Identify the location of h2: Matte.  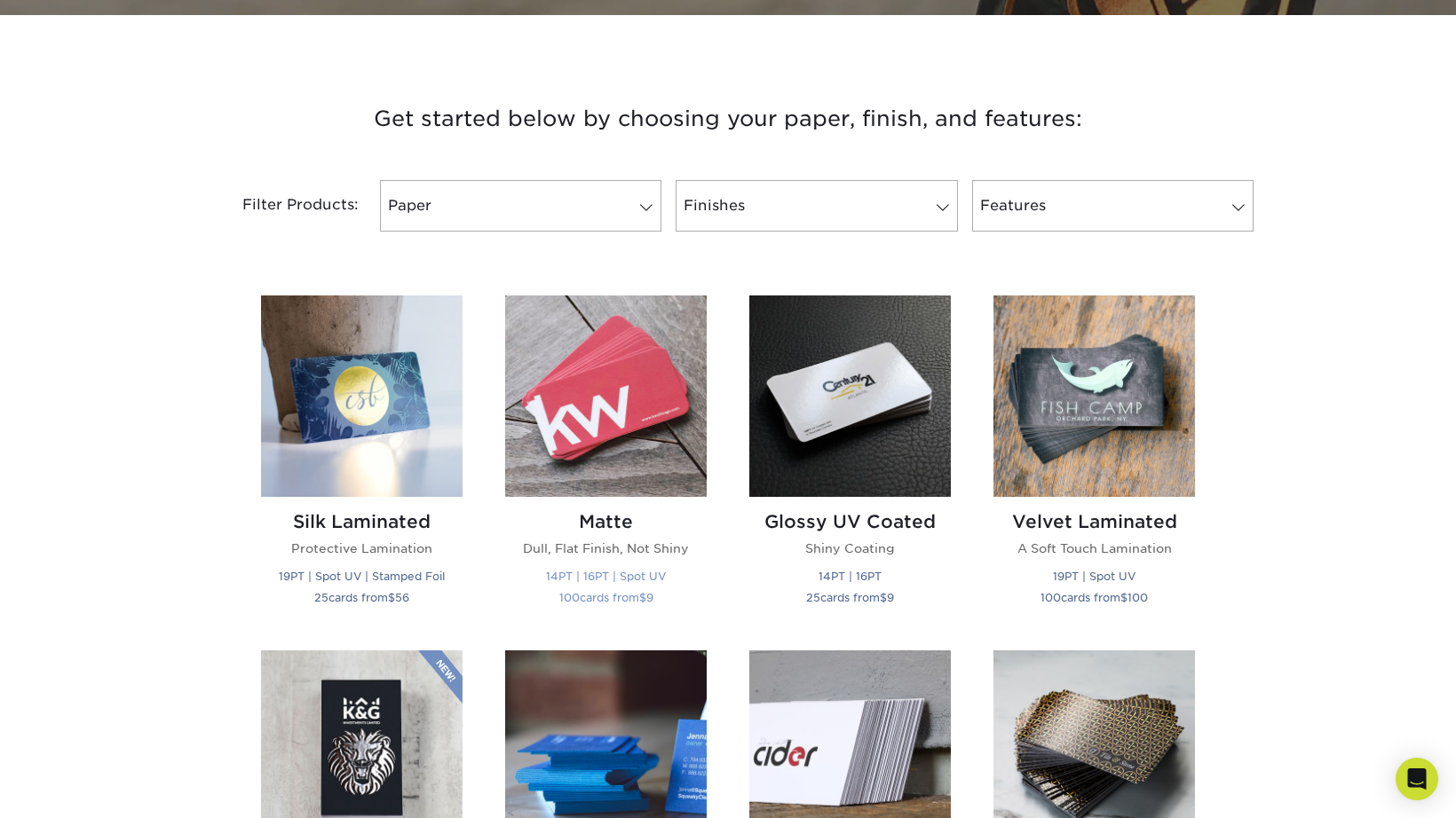
(606, 522).